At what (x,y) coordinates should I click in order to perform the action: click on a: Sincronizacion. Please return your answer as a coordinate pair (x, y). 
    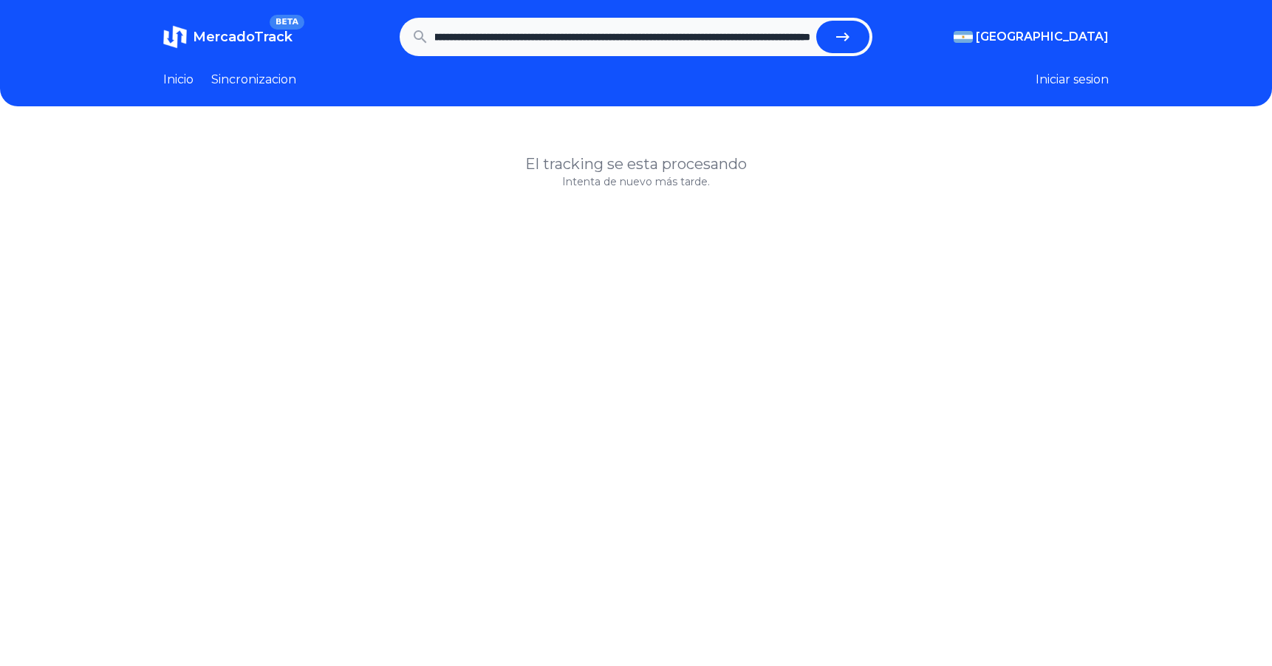
    Looking at the image, I should click on (253, 80).